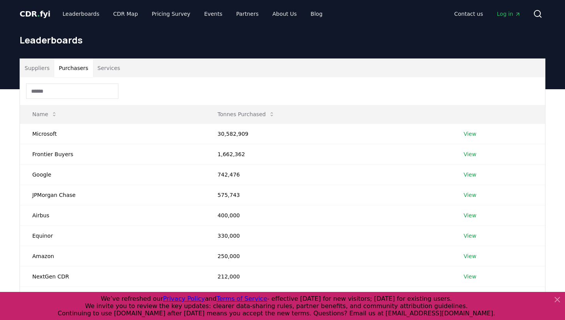 The height and width of the screenshot is (320, 565). What do you see at coordinates (113, 235) in the screenshot?
I see `td: Equinor` at bounding box center [113, 235].